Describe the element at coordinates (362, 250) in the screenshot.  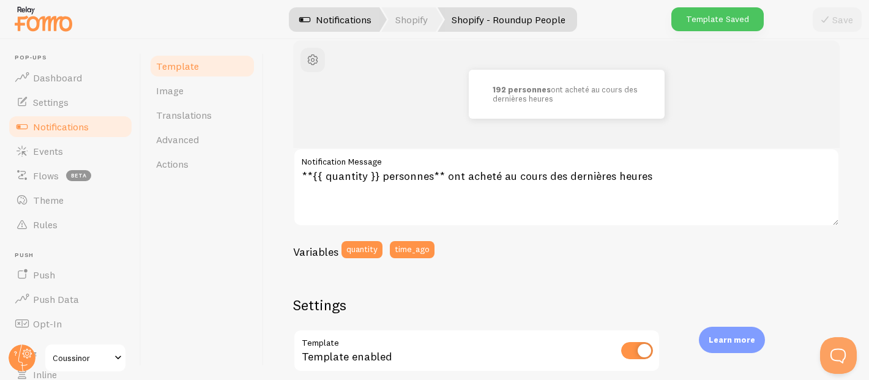
I see `button: quantity` at that location.